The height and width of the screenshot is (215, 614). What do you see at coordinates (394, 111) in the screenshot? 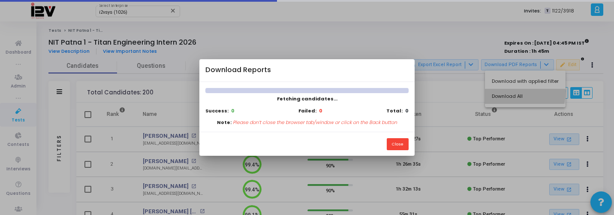
I see `b: Total:` at bounding box center [394, 111].